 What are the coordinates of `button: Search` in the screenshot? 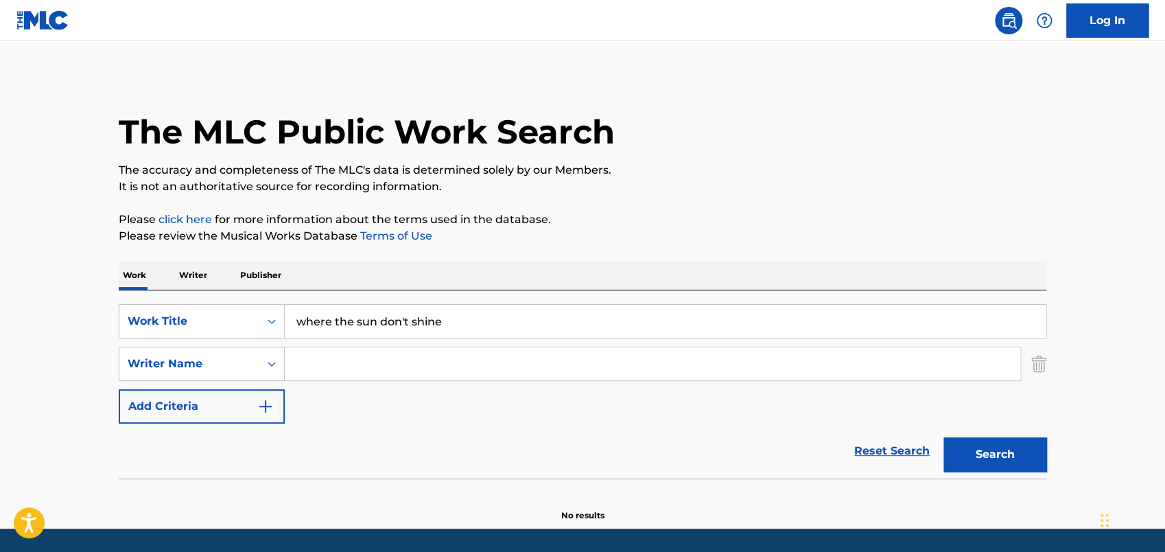 It's located at (995, 454).